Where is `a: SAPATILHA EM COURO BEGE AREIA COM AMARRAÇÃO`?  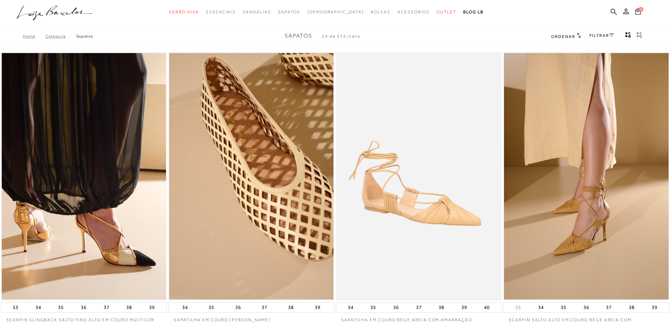 a: SAPATILHA EM COURO BEGE AREIA COM AMARRAÇÃO is located at coordinates (419, 318).